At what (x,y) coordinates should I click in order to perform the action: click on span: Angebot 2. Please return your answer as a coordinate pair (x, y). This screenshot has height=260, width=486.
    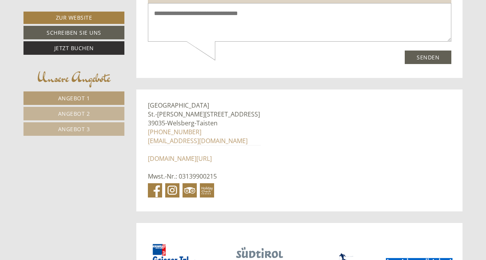
    Looking at the image, I should click on (74, 113).